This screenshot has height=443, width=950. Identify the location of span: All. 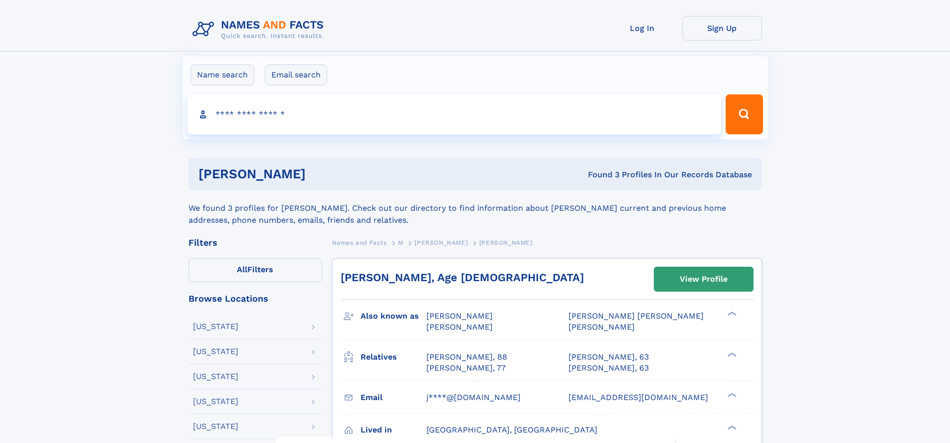
(242, 269).